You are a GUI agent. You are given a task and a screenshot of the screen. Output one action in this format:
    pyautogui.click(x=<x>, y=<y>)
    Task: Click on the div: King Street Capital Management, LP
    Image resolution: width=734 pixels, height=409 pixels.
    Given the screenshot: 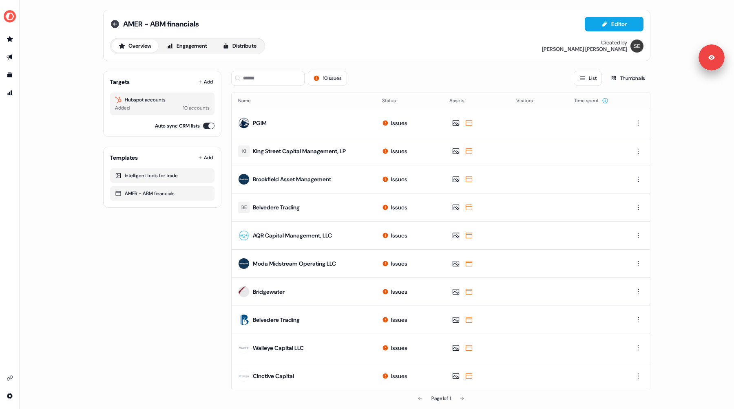 What is the action you would take?
    pyautogui.click(x=299, y=151)
    